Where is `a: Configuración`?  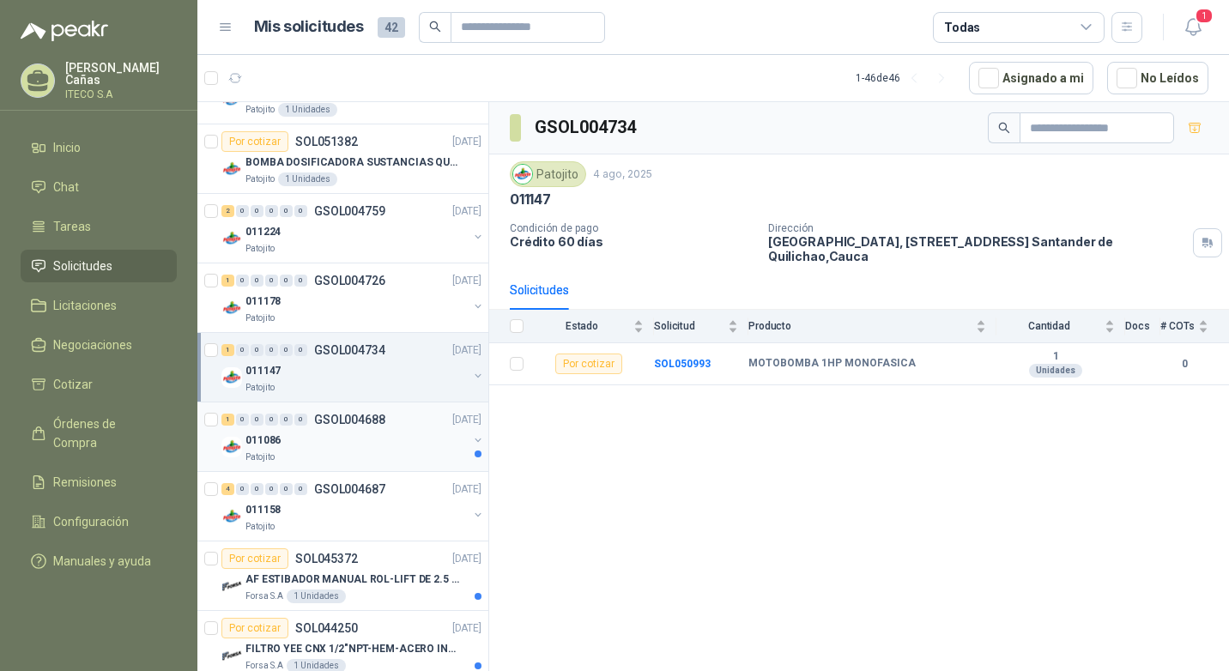 a: Configuración is located at coordinates (99, 522).